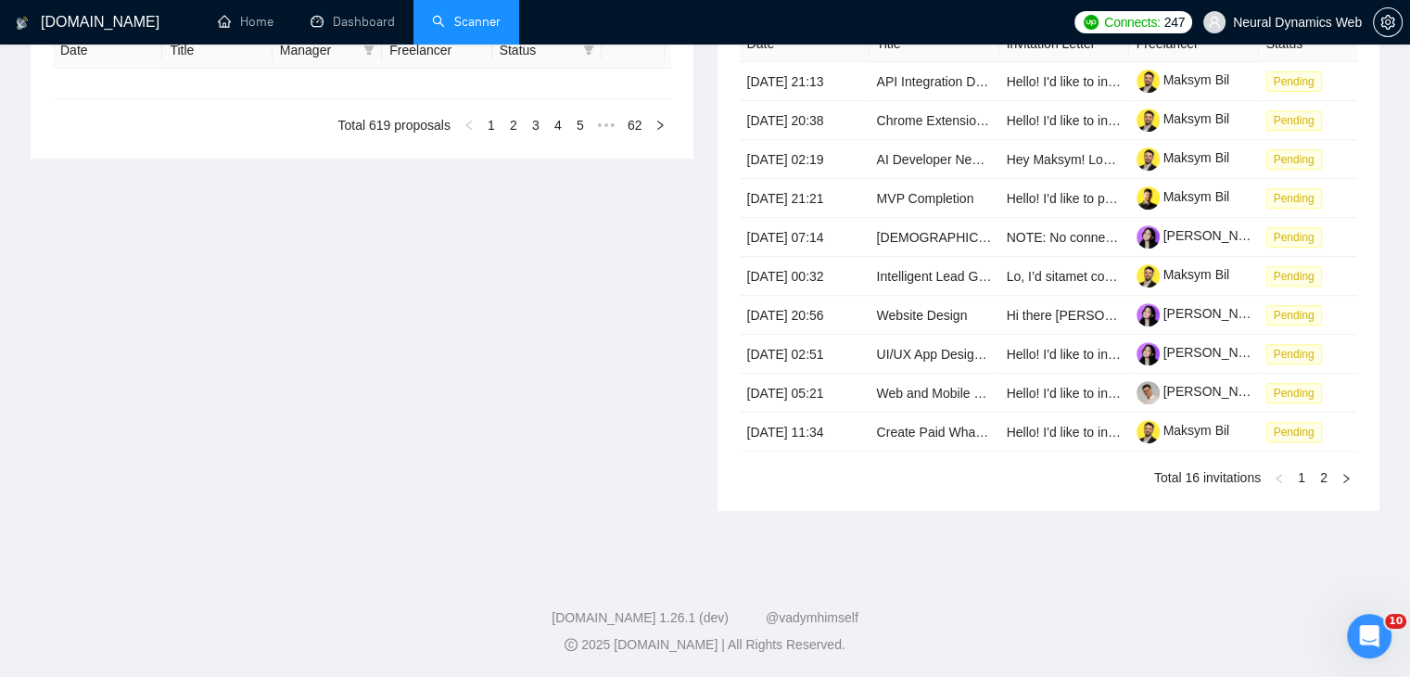 Image resolution: width=1410 pixels, height=677 pixels. I want to click on span: user, so click(1215, 22).